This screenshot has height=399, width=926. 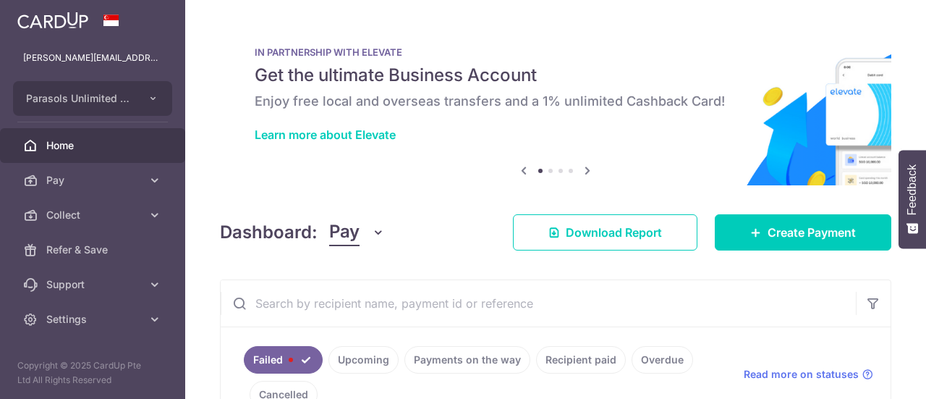 I want to click on a: Payments on the way, so click(x=468, y=360).